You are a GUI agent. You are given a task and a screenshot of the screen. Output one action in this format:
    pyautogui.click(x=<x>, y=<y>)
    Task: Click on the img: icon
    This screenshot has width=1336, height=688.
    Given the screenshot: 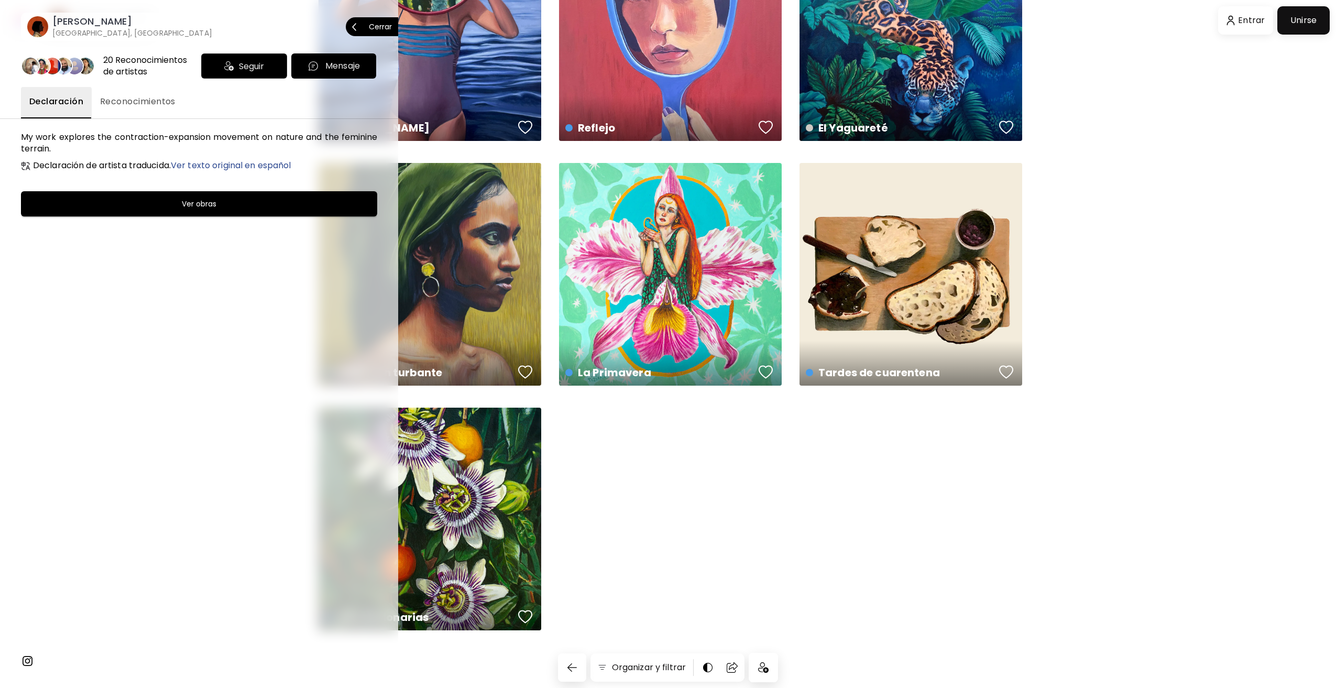 What is the action you would take?
    pyautogui.click(x=229, y=66)
    